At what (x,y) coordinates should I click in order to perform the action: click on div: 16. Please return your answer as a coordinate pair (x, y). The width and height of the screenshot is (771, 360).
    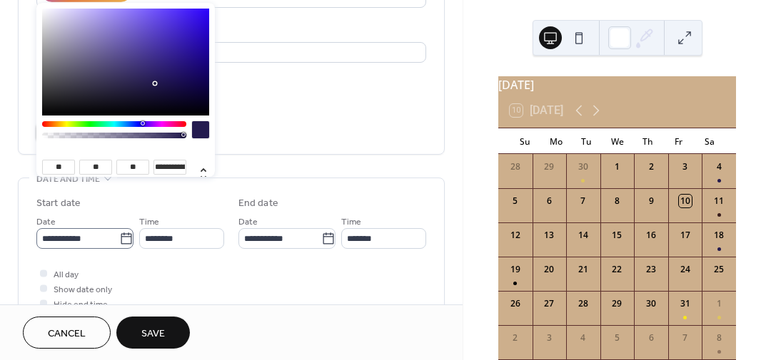
    Looking at the image, I should click on (651, 235).